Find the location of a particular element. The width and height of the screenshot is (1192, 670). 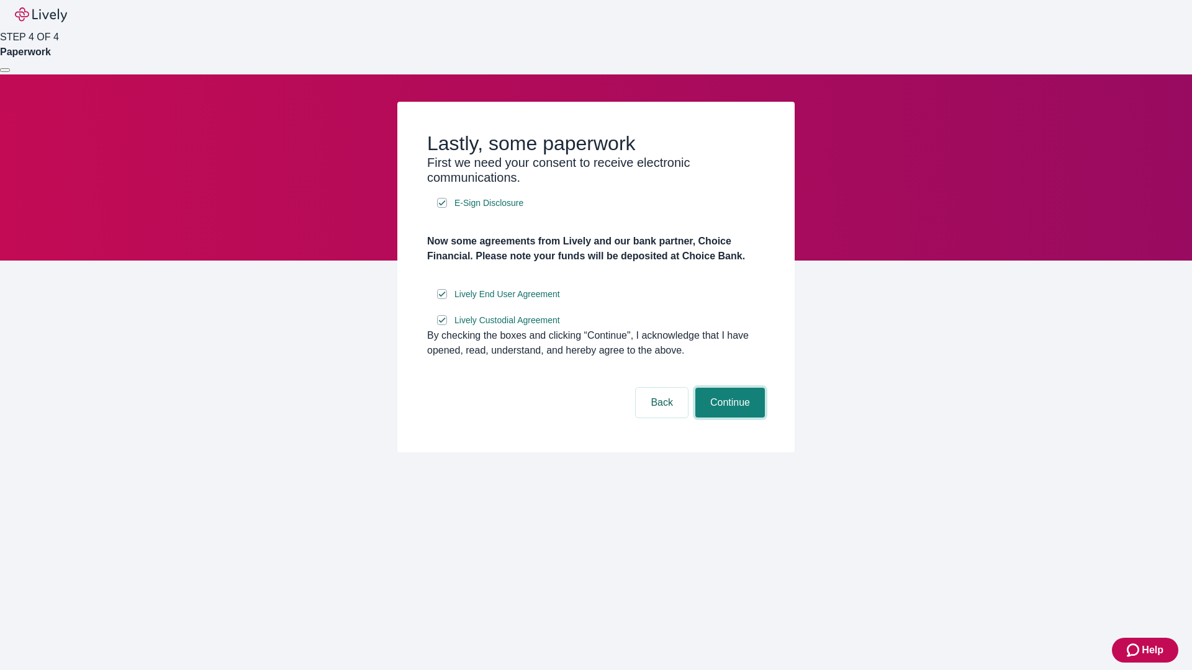

span: Help is located at coordinates (1152, 650).